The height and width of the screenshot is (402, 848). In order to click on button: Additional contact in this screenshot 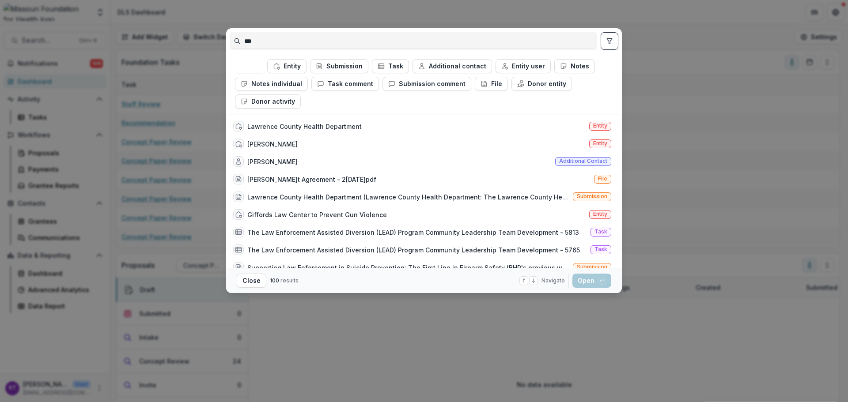, I will do `click(452, 66)`.